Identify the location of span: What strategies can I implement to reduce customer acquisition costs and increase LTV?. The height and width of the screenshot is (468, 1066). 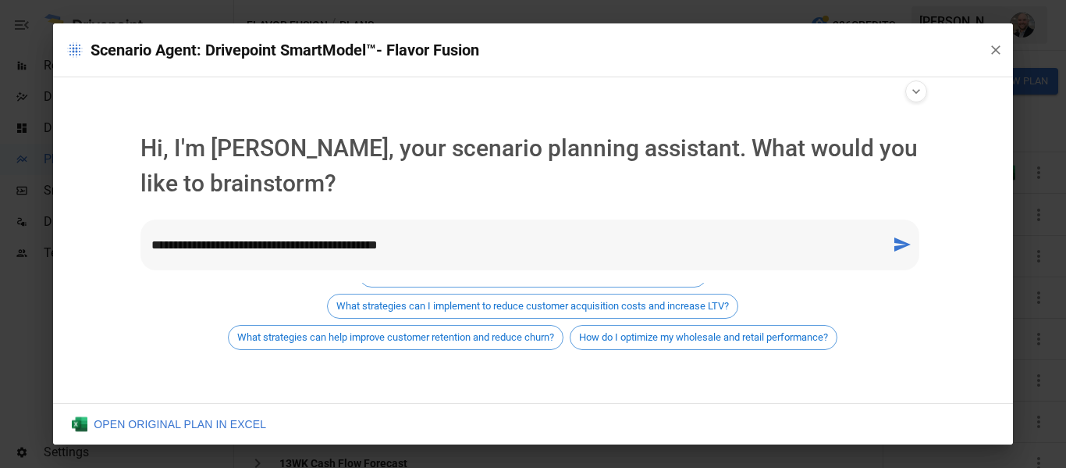
(532, 305).